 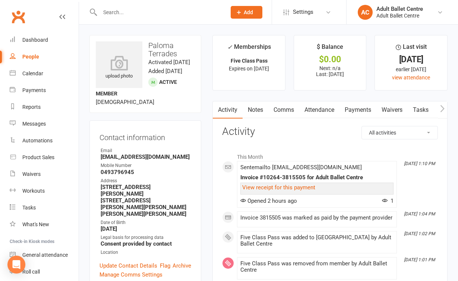 I want to click on div: Date of Birth, so click(x=146, y=223).